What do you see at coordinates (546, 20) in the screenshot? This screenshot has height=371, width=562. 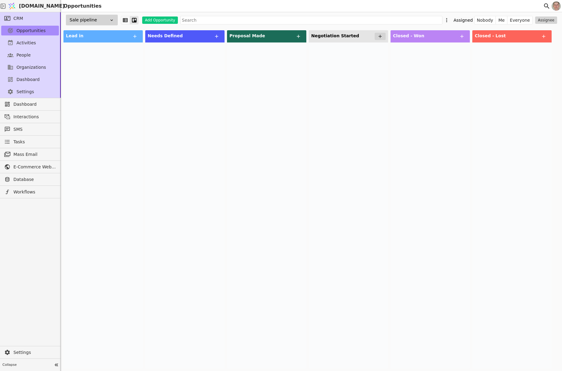 I see `button: Assignee` at bounding box center [546, 20].